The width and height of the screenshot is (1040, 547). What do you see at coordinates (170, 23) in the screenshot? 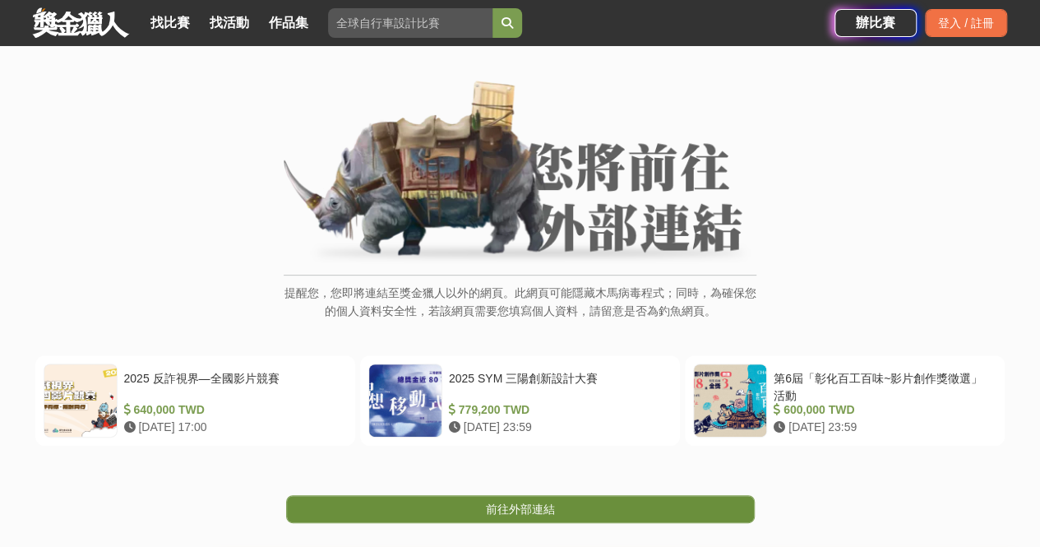
I see `a: 找比賽` at bounding box center [170, 23].